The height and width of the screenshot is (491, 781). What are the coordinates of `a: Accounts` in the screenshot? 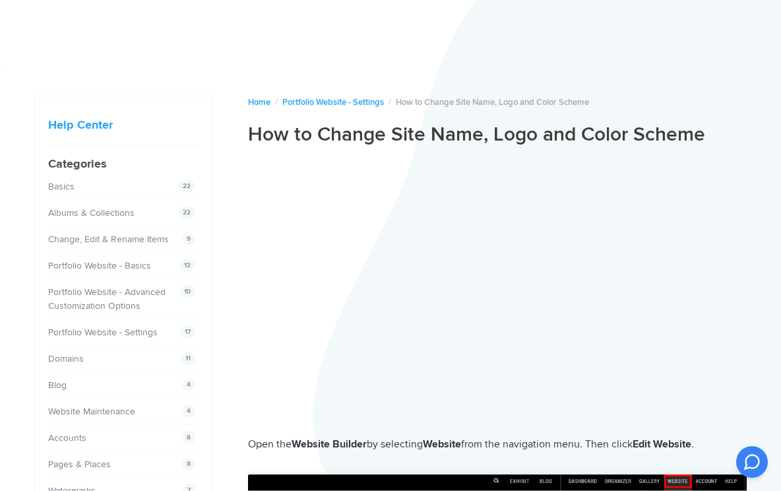 It's located at (67, 437).